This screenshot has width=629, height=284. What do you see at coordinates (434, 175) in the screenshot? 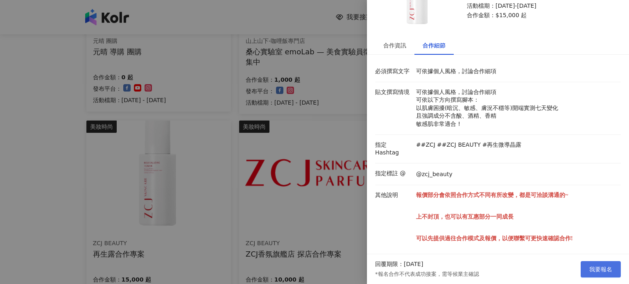
I see `p: @zcj_beauty` at bounding box center [434, 175].